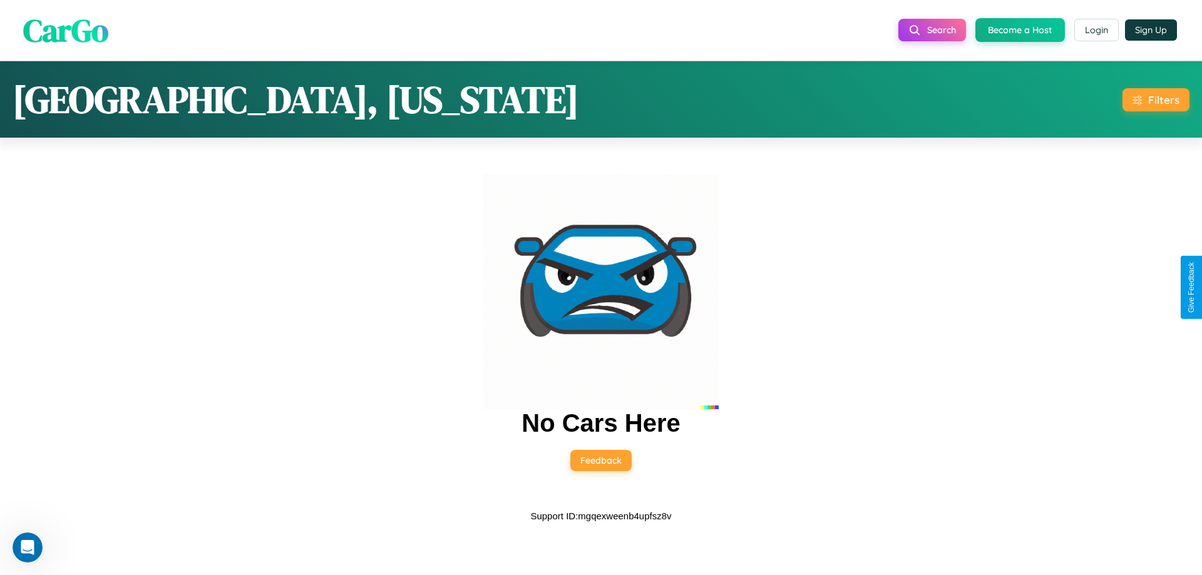  Describe the element at coordinates (600, 423) in the screenshot. I see `h2: No Cars Here` at that location.